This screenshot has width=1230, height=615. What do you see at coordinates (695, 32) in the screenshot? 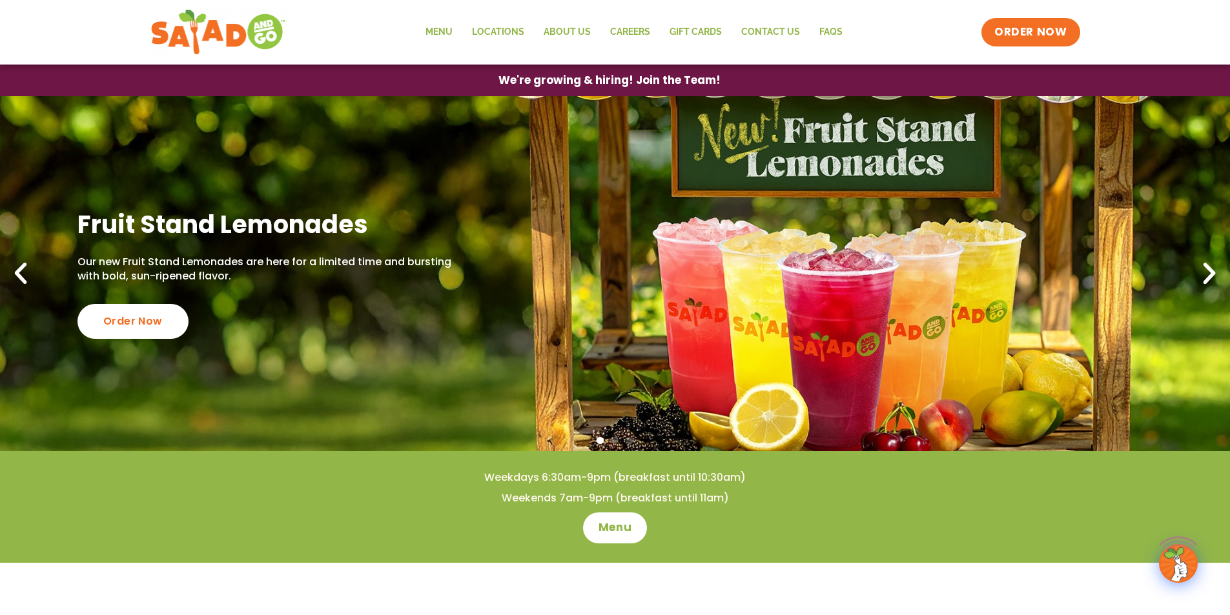
I see `a: GIFT CARDS` at bounding box center [695, 32].